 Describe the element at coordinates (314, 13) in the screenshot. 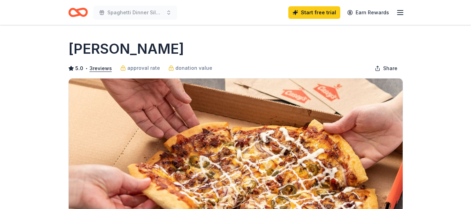

I see `a: Start free trial` at that location.